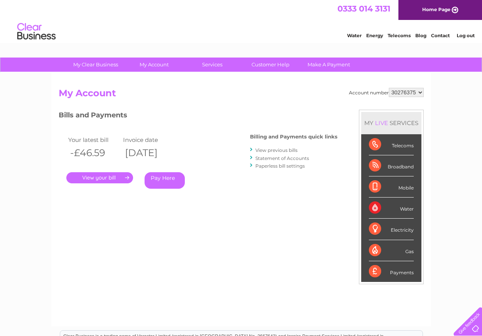 Image resolution: width=482 pixels, height=336 pixels. Describe the element at coordinates (391, 166) in the screenshot. I see `div: Broadband` at that location.